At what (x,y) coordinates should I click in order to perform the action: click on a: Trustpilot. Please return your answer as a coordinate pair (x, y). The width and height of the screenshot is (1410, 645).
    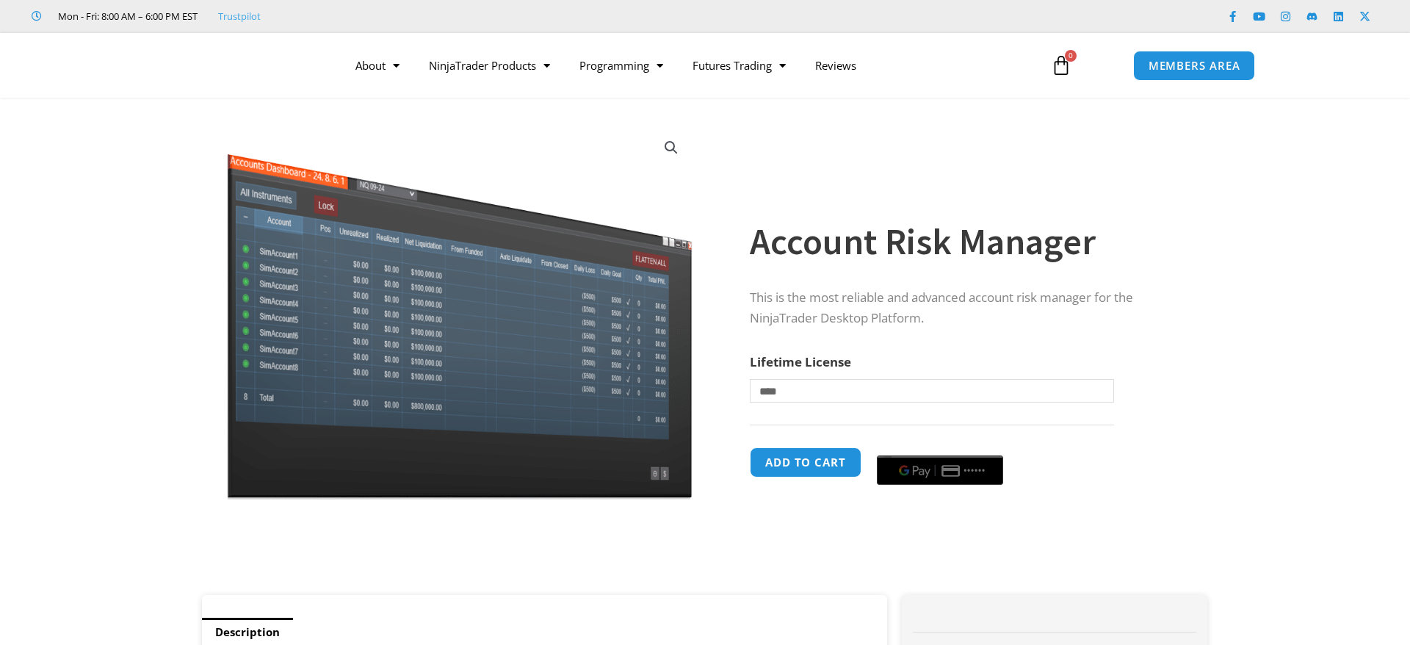
    Looking at the image, I should click on (239, 16).